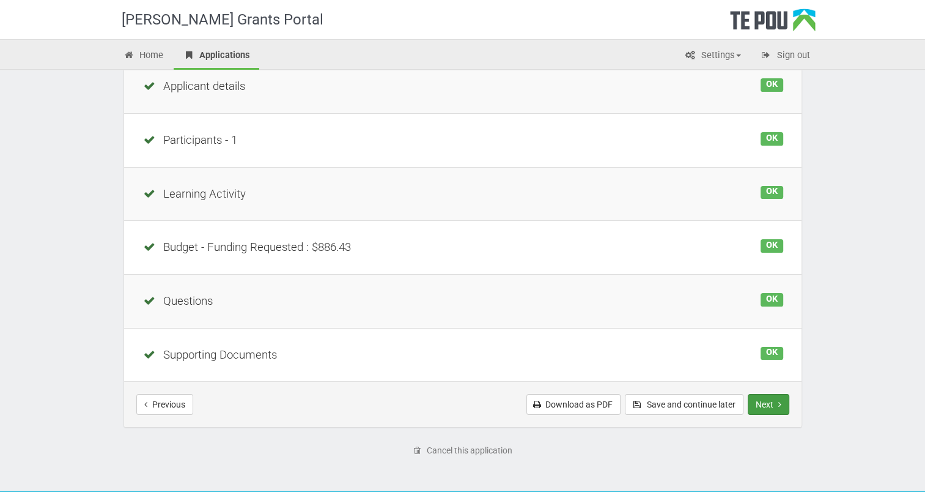 This screenshot has height=492, width=925. Describe the element at coordinates (144, 56) in the screenshot. I see `a: Home` at that location.